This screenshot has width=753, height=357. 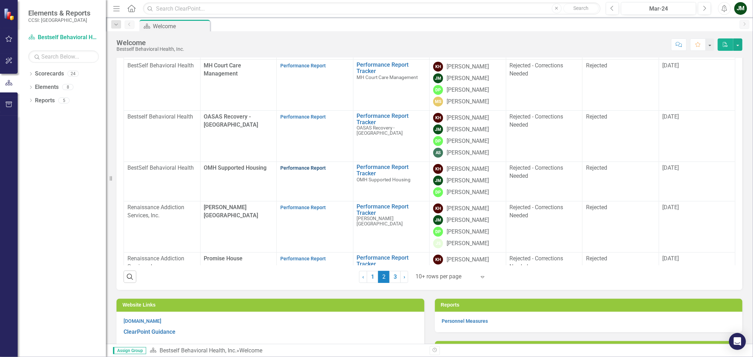 I want to click on div: JS, so click(x=438, y=243).